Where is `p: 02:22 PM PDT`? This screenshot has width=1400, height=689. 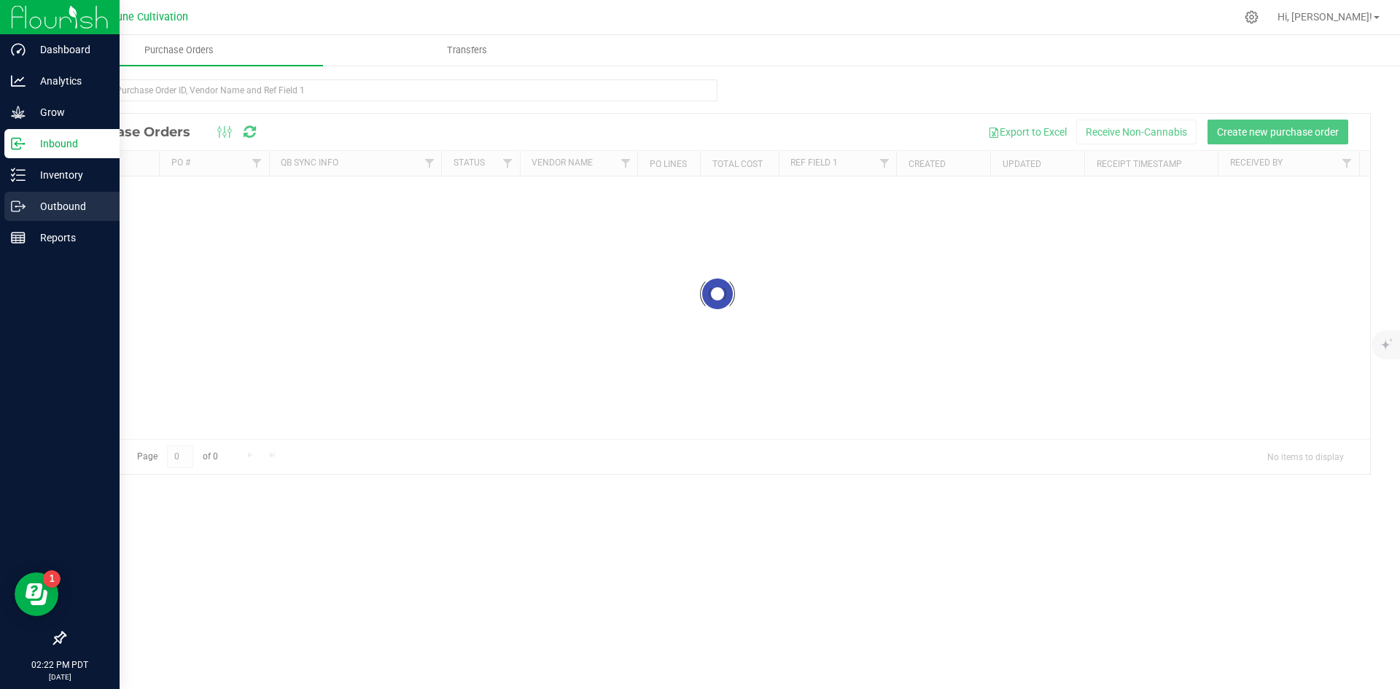
p: 02:22 PM PDT is located at coordinates (60, 665).